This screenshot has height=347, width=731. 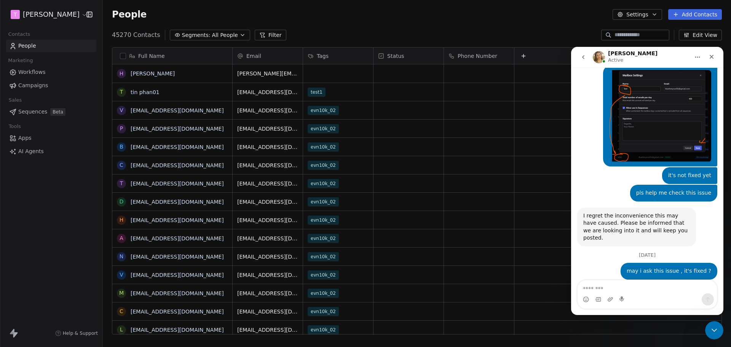 What do you see at coordinates (316, 92) in the screenshot?
I see `span: test1` at bounding box center [316, 92].